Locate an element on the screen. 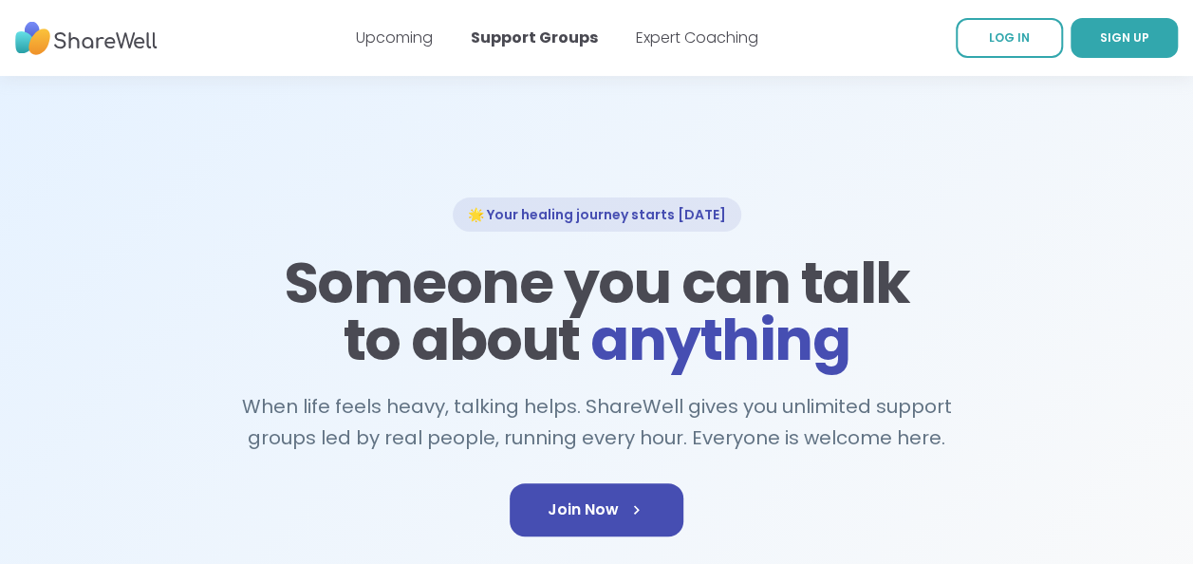 The width and height of the screenshot is (1193, 564). span: Join Now is located at coordinates (596, 509).